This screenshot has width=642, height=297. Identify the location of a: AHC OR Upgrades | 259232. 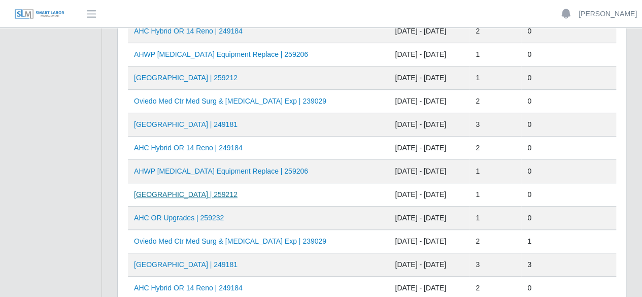
(179, 218).